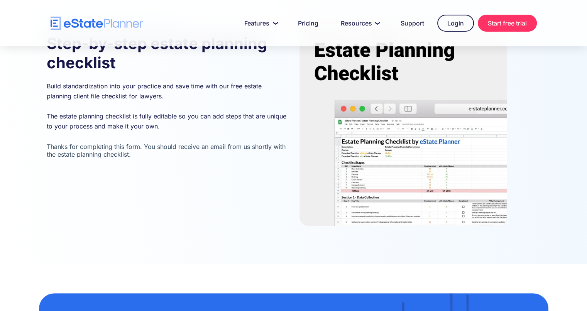 This screenshot has width=587, height=311. What do you see at coordinates (359, 23) in the screenshot?
I see `a: Resources` at bounding box center [359, 23].